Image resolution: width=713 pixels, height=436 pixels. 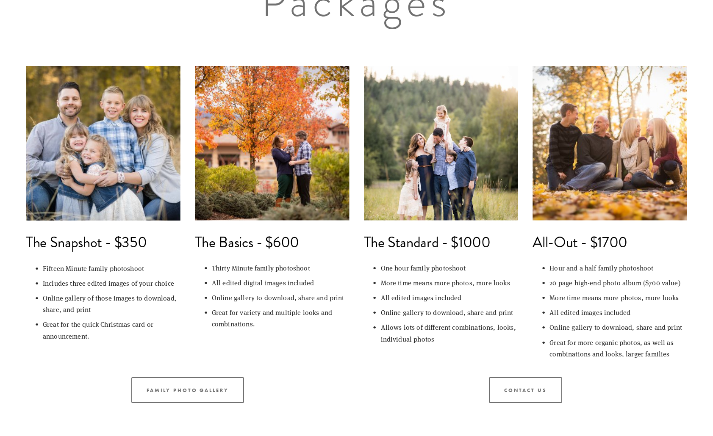 What do you see at coordinates (111, 268) in the screenshot?
I see `p: Fifteen Minute family photoshoot` at bounding box center [111, 268].